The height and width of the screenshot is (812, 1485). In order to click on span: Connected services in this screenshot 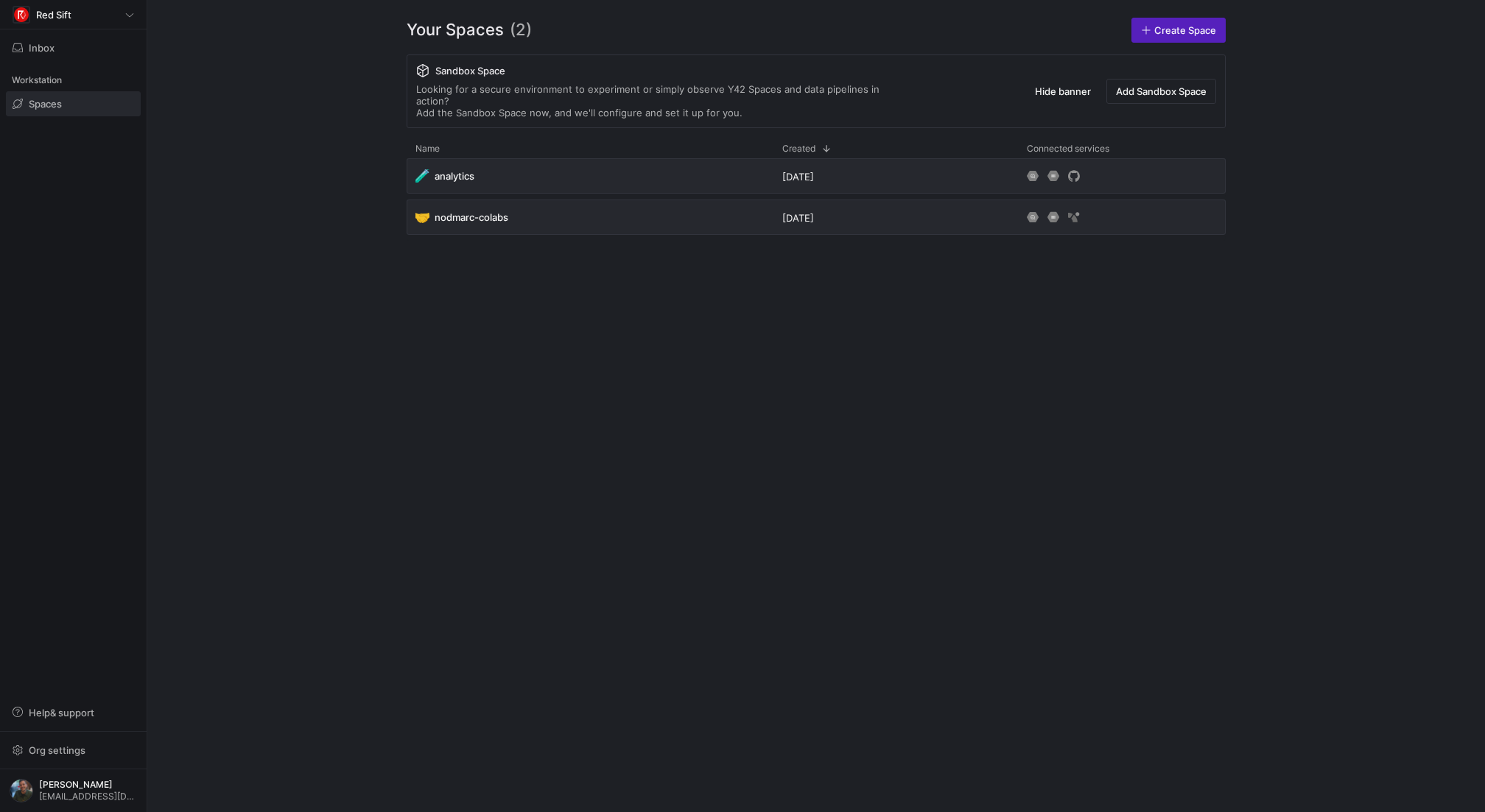, I will do `click(1068, 149)`.